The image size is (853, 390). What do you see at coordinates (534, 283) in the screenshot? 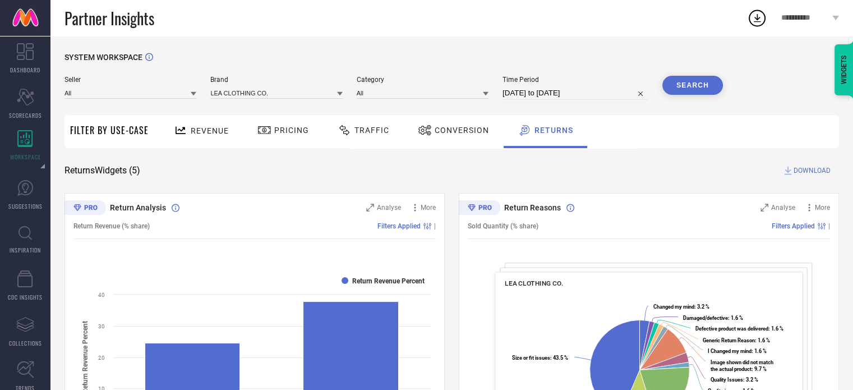
I see `span: LEA CLOTHING CO.` at bounding box center [534, 283].